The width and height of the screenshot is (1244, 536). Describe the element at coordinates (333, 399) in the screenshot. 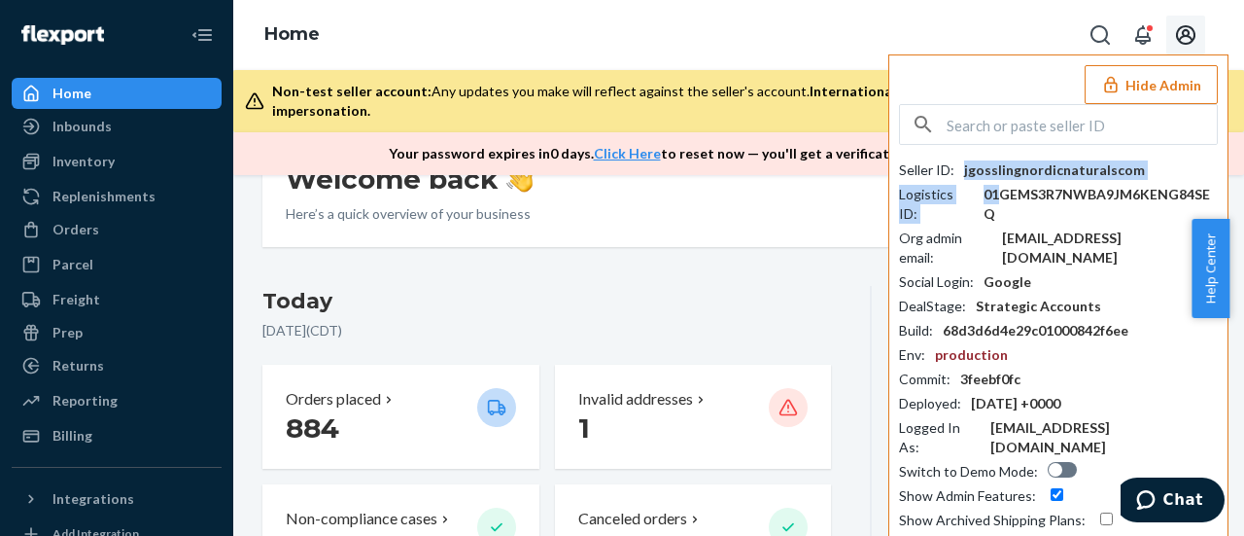

I see `p: Orders placed` at that location.